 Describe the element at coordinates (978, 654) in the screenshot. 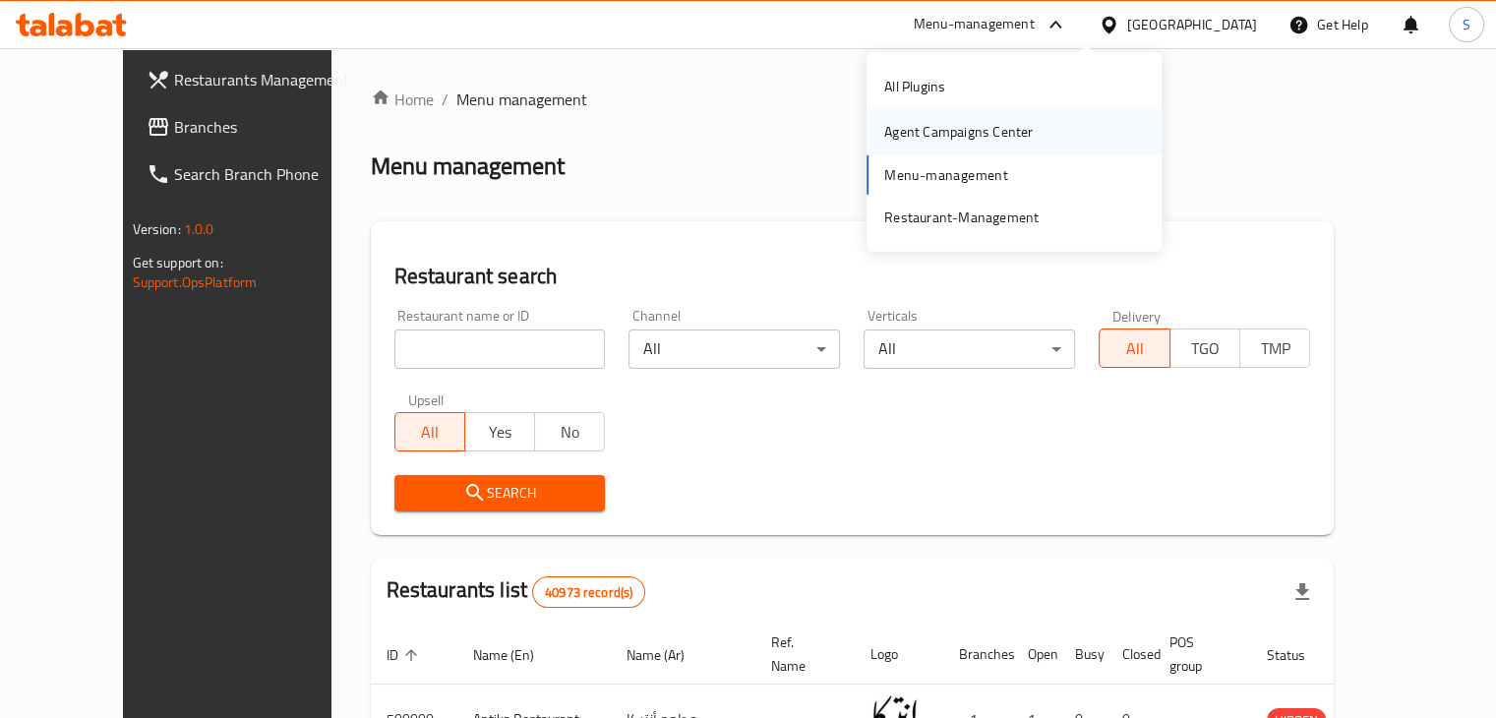

I see `th: Branches` at that location.